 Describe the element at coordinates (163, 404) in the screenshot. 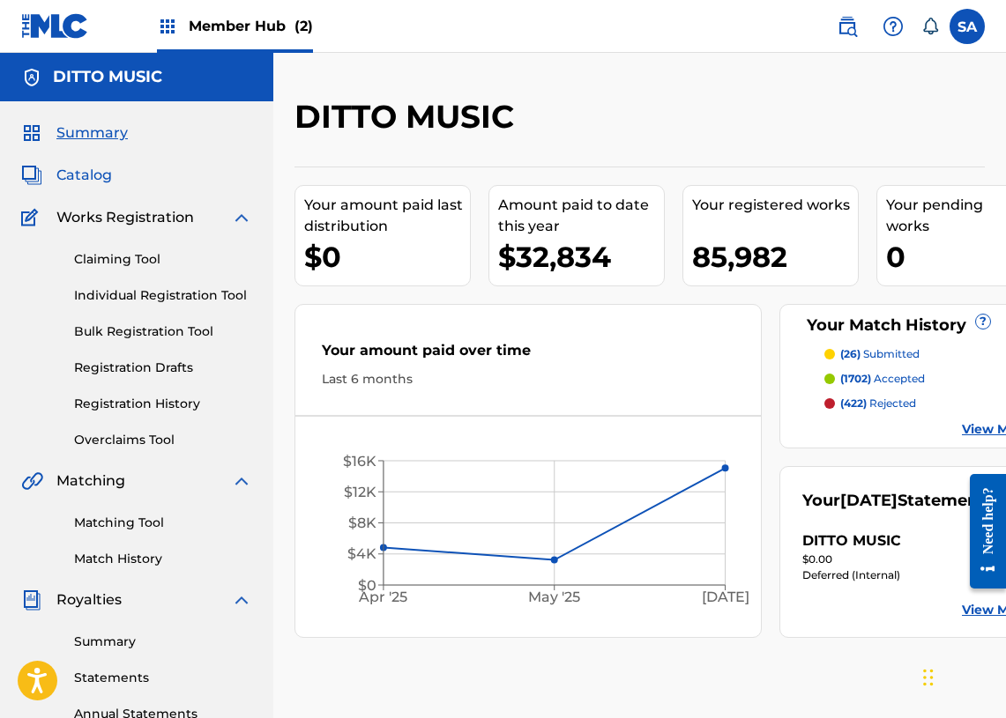

I see `a: Registration History` at that location.